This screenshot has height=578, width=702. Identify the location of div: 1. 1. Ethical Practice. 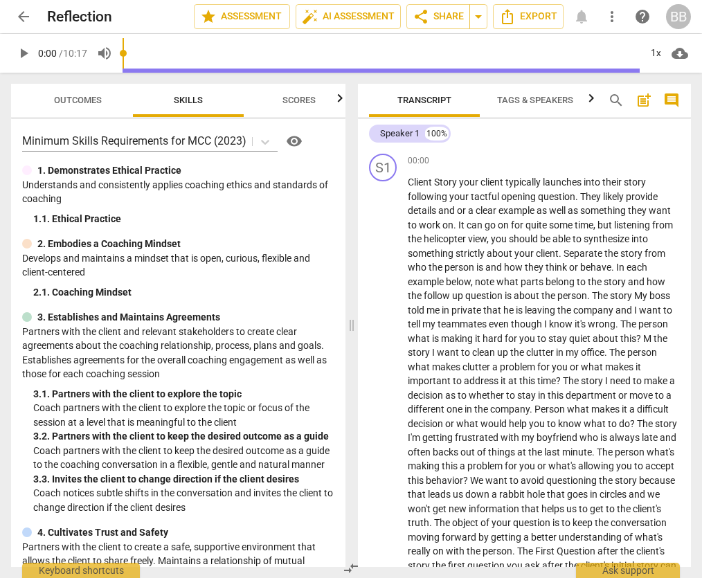
(183, 219).